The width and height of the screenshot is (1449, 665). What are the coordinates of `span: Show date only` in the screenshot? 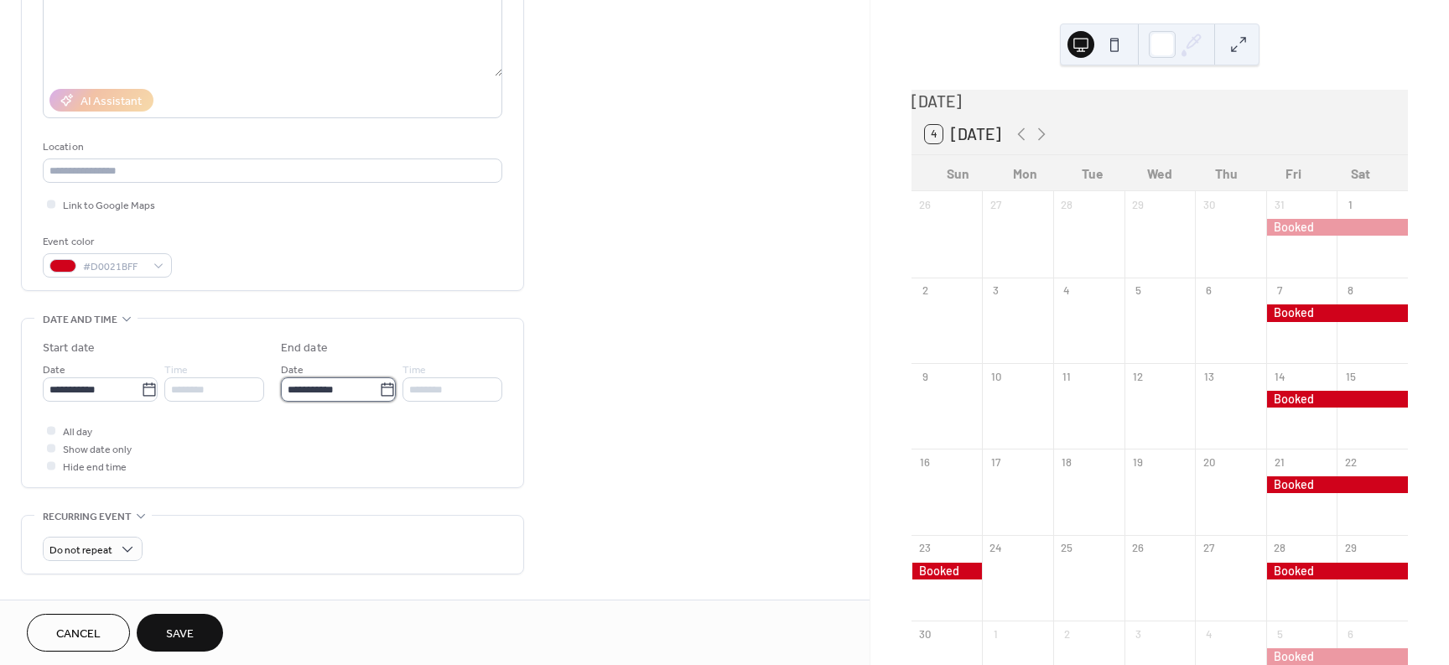 It's located at (97, 449).